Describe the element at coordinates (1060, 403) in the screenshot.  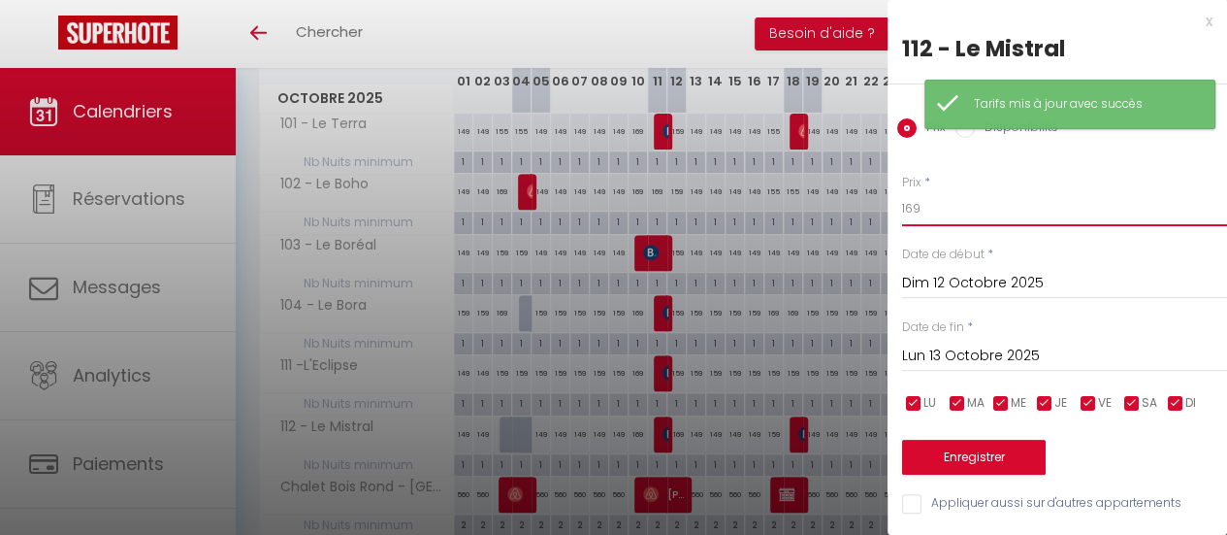
I see `span: JE` at that location.